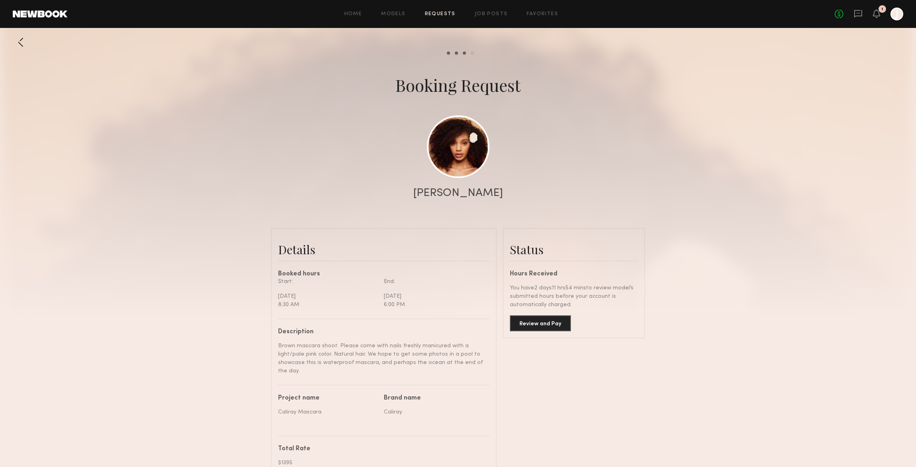 The height and width of the screenshot is (467, 916). I want to click on div: Project name, so click(328, 398).